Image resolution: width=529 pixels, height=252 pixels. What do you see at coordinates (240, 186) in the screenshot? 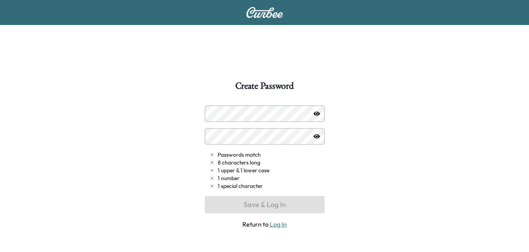
I see `span: 1 special character` at bounding box center [240, 186].